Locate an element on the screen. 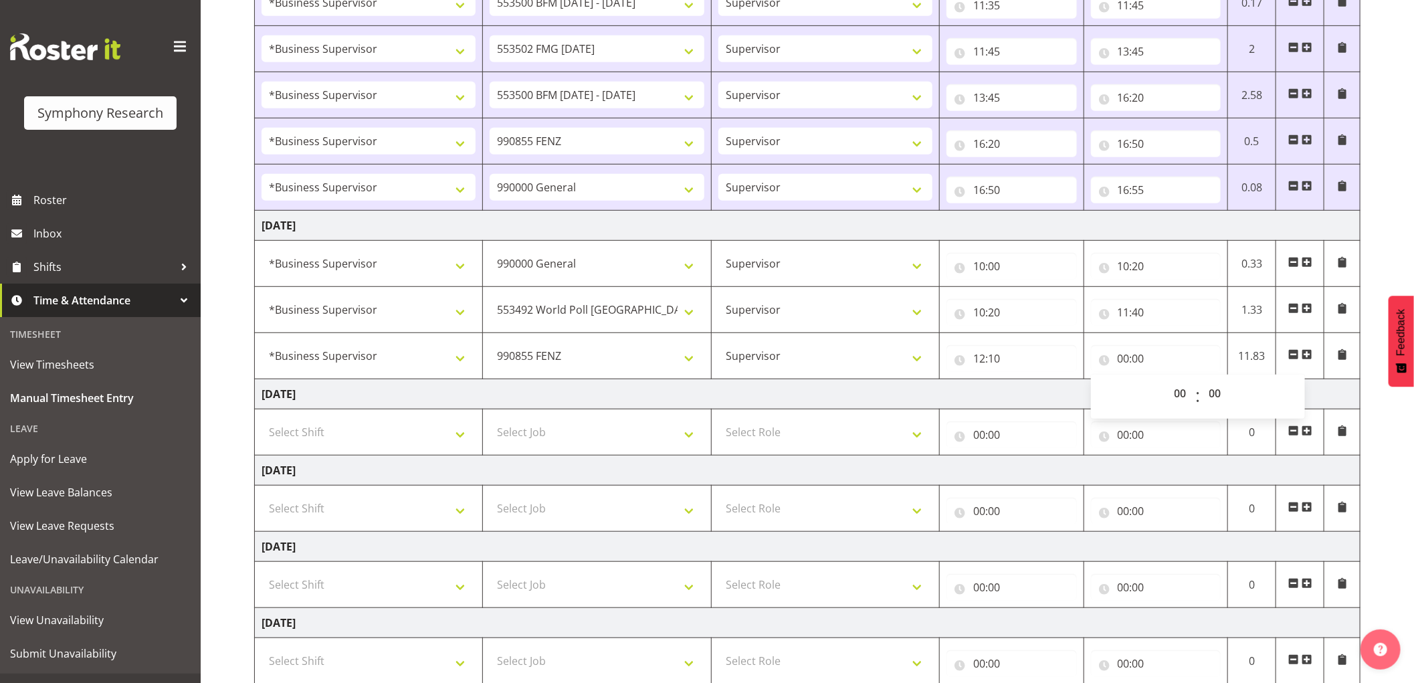 Image resolution: width=1414 pixels, height=683 pixels. span: Shifts is located at coordinates (104, 267).